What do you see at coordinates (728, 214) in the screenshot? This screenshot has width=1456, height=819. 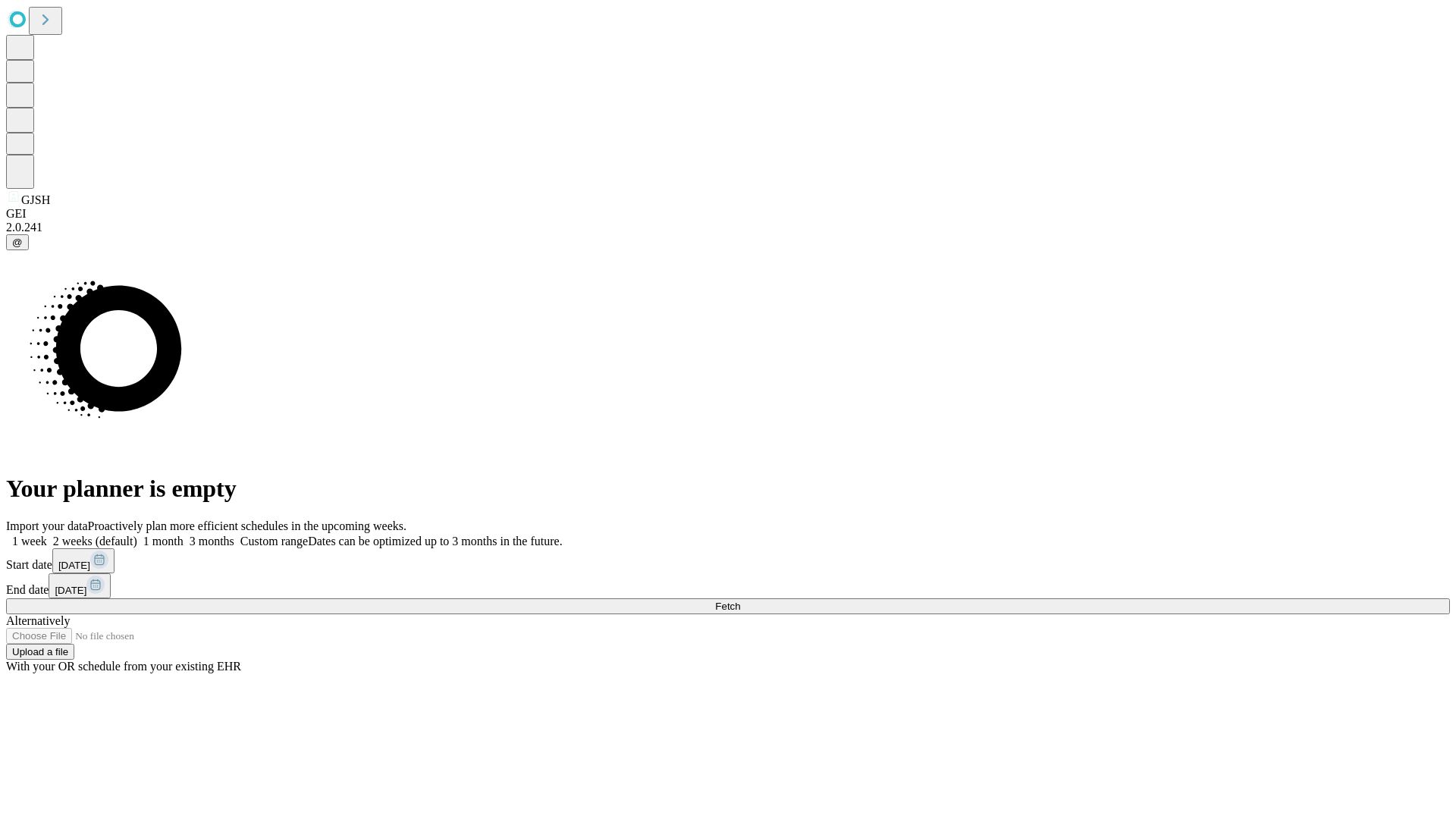 I see `div: GEI` at bounding box center [728, 214].